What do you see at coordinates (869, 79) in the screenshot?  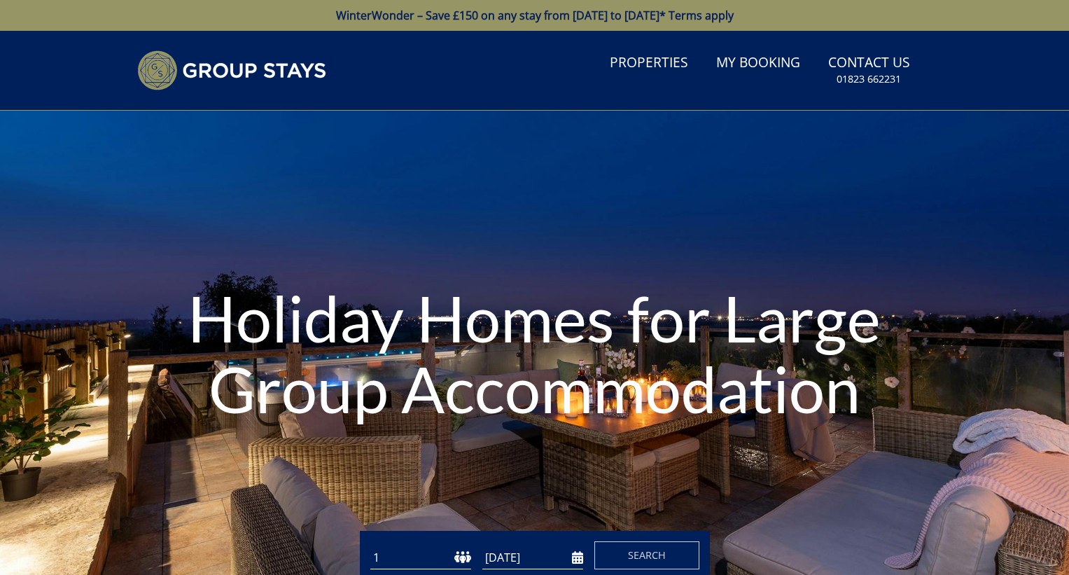 I see `small: 01823 662231` at bounding box center [869, 79].